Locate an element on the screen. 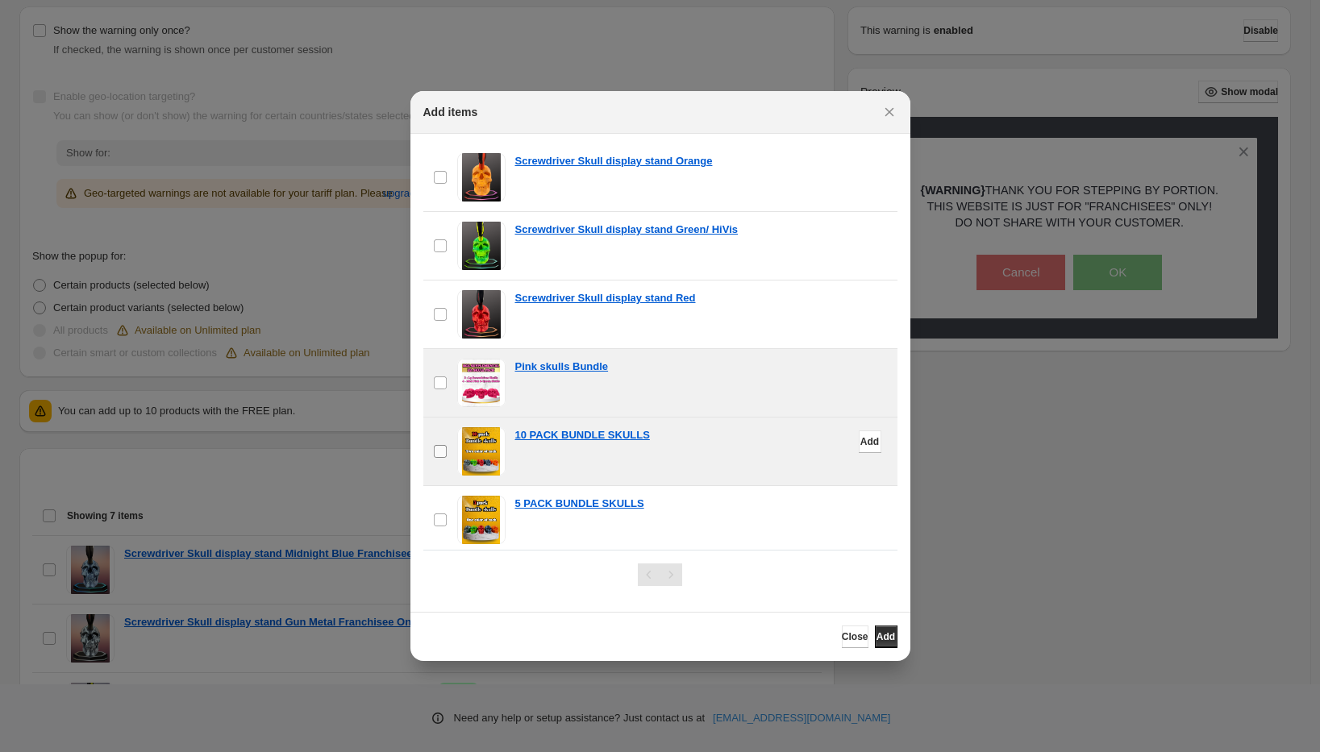  span: Close is located at coordinates (855, 637).